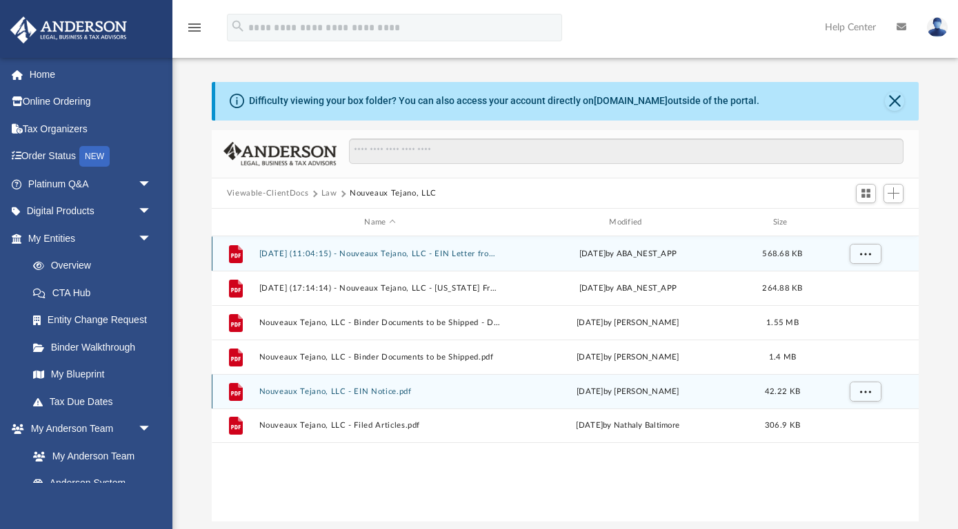  What do you see at coordinates (379, 392) in the screenshot?
I see `button: Nouveaux Tejano, LLC - EIN Notice.pdf` at bounding box center [379, 392].